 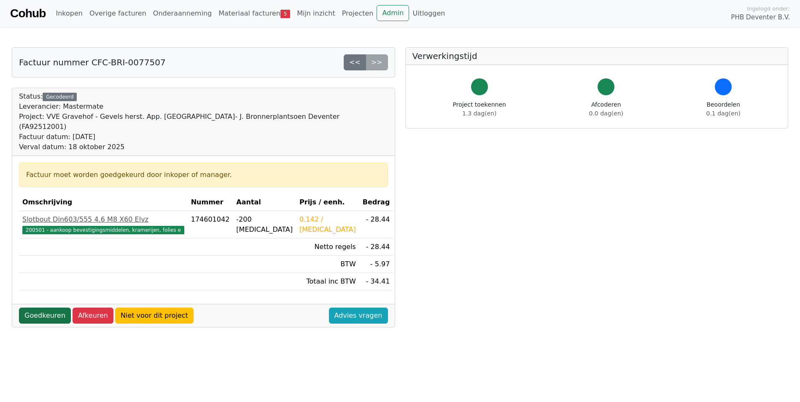 I want to click on th: Aantal, so click(x=264, y=202).